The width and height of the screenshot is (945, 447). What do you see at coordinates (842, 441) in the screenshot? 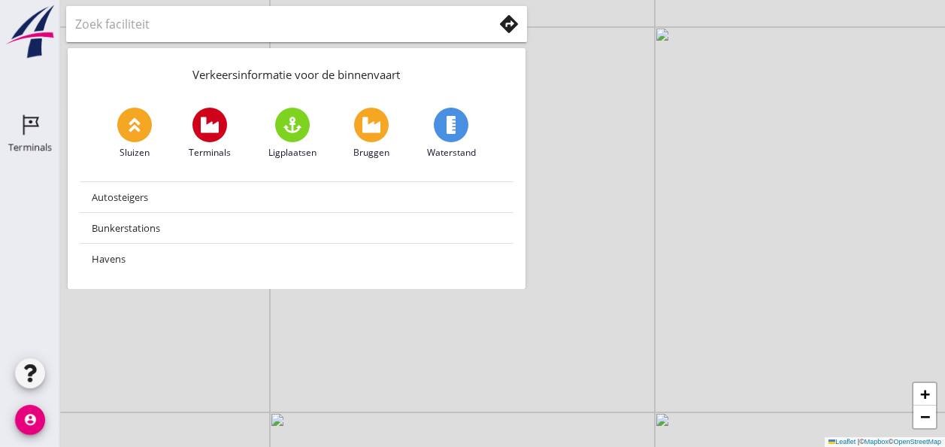
I see `a: Leaflet` at bounding box center [842, 441].